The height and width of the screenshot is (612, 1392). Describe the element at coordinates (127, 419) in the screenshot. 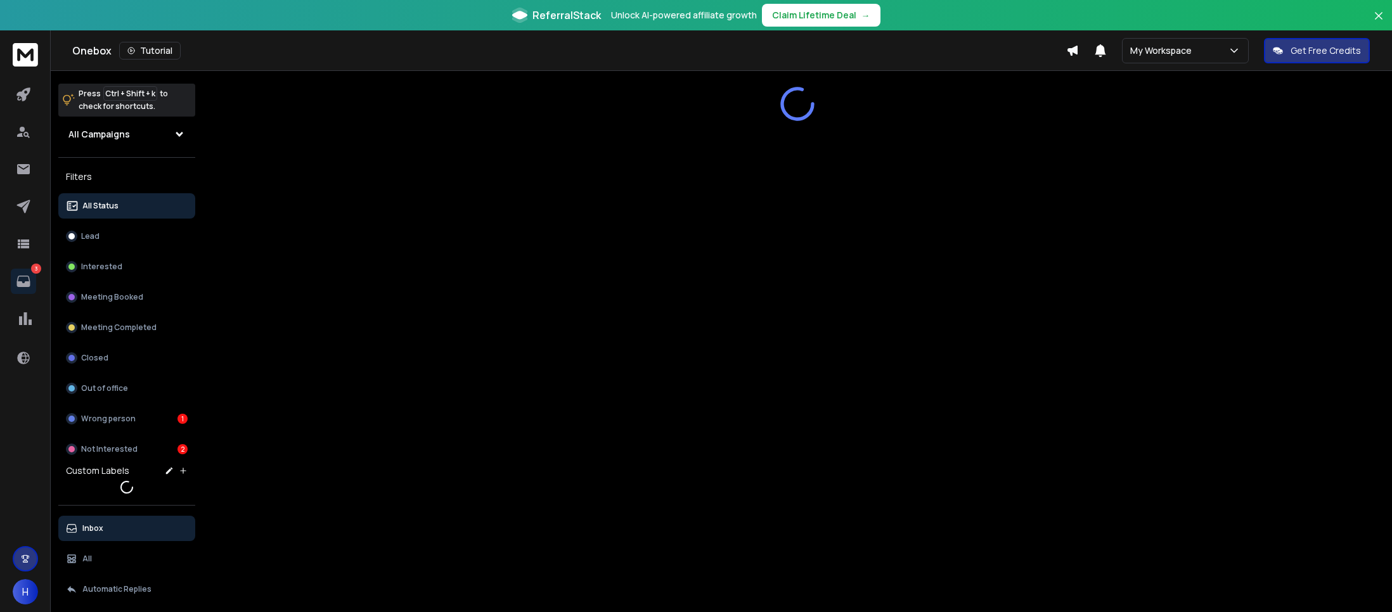

I see `button: Wrong person1` at that location.